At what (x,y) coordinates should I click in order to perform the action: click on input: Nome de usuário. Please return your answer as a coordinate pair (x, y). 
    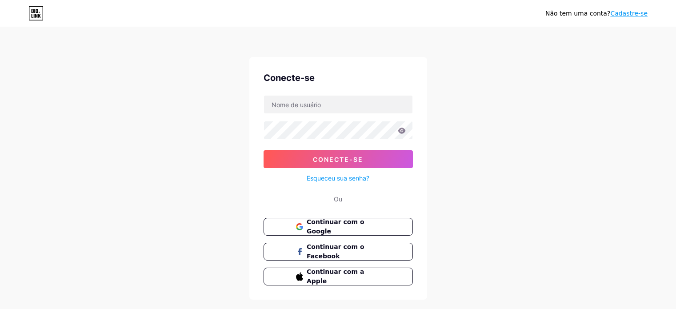
    Looking at the image, I should click on (338, 104).